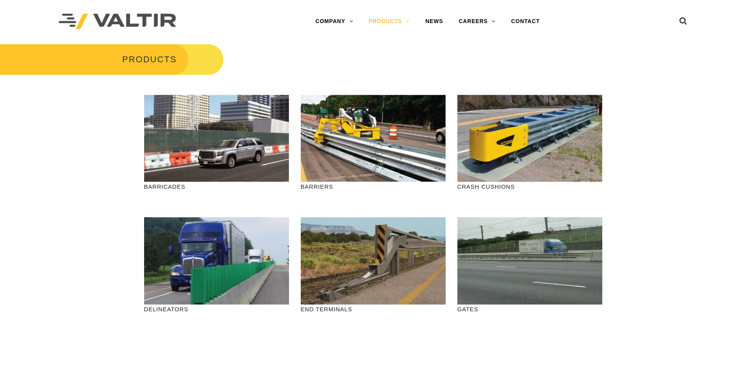 The height and width of the screenshot is (370, 746). Describe the element at coordinates (389, 22) in the screenshot. I see `a: PRODUCTS` at that location.